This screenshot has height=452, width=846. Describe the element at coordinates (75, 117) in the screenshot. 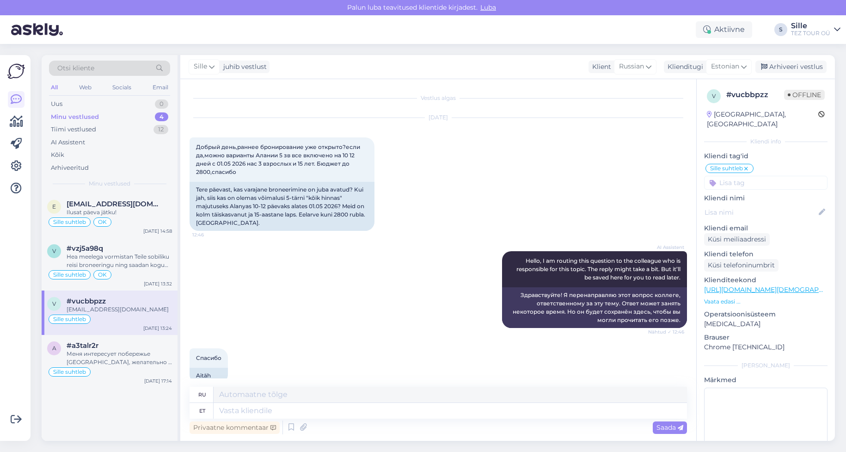

I see `div: Minu vestlused` at that location.